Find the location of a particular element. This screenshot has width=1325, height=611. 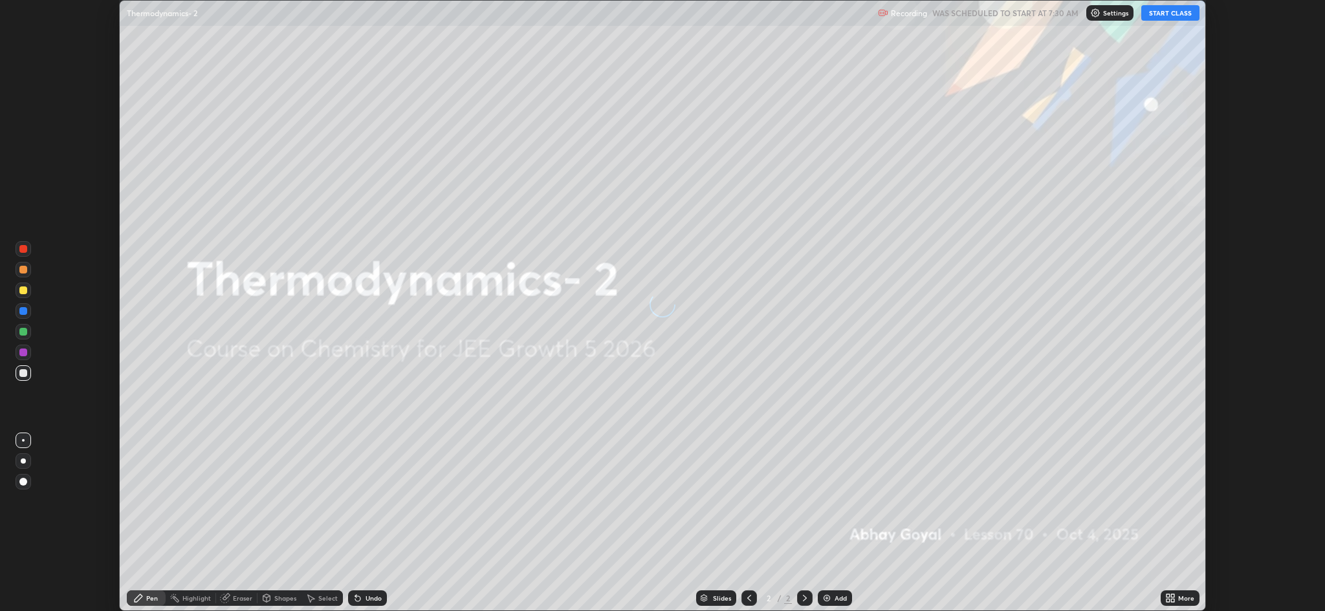

img: recording.375f2c34.svg is located at coordinates (883, 13).